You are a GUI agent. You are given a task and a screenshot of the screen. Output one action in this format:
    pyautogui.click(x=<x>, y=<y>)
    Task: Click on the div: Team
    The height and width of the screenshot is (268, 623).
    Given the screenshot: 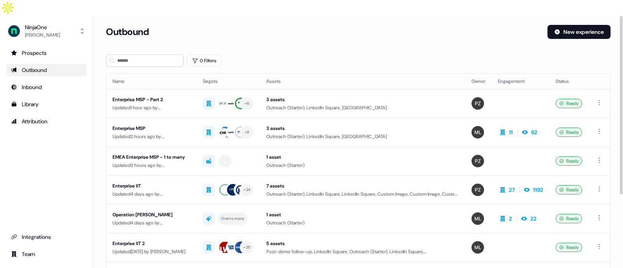 What is the action you would take?
    pyautogui.click(x=46, y=254)
    